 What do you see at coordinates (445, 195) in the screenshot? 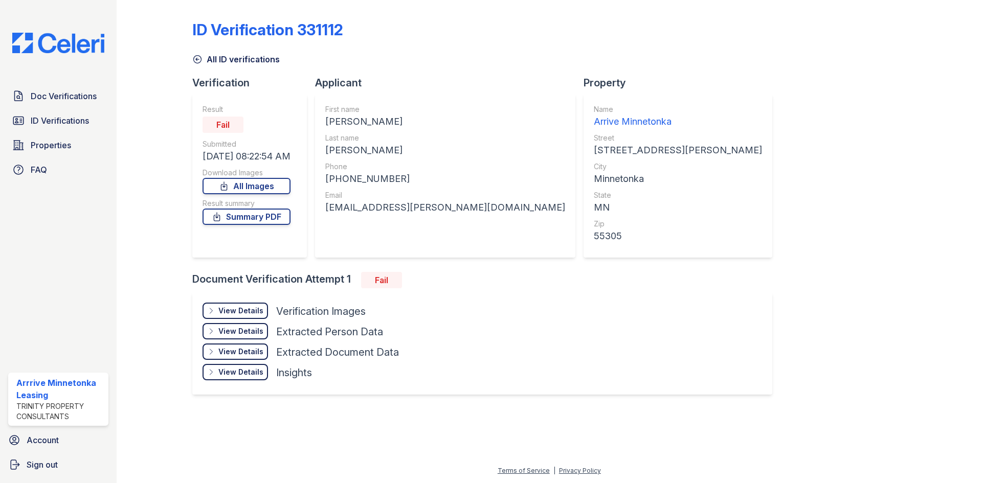
I see `div: Email` at bounding box center [445, 195].